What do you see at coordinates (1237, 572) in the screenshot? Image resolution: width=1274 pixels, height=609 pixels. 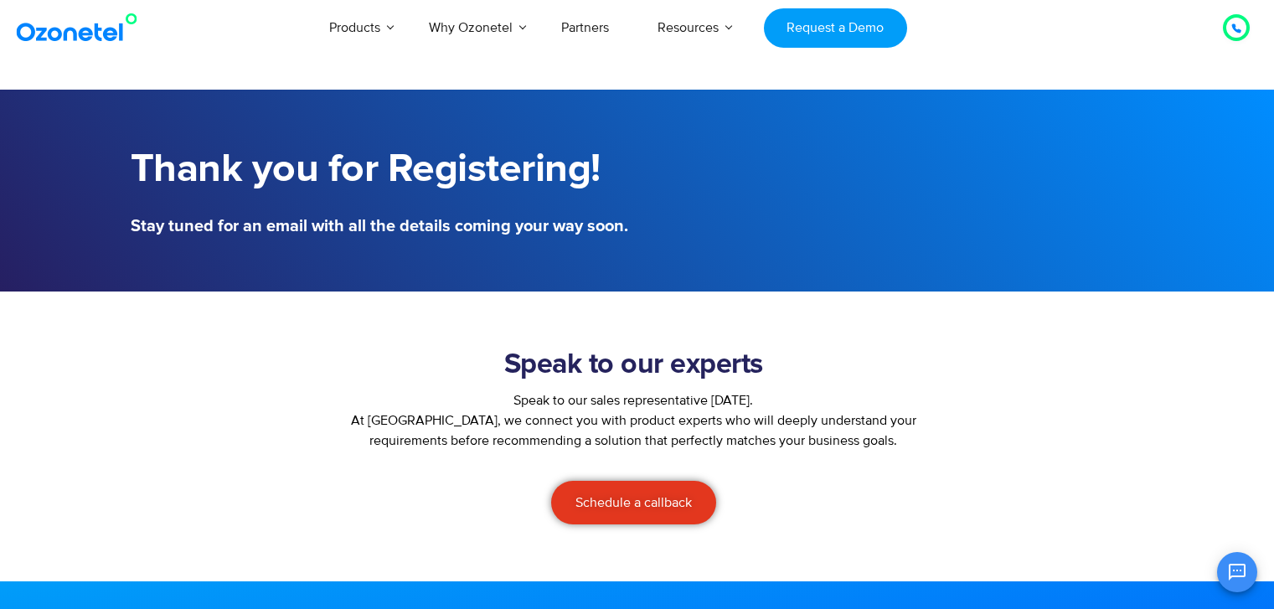 I see `button: Open chat` at bounding box center [1237, 572].